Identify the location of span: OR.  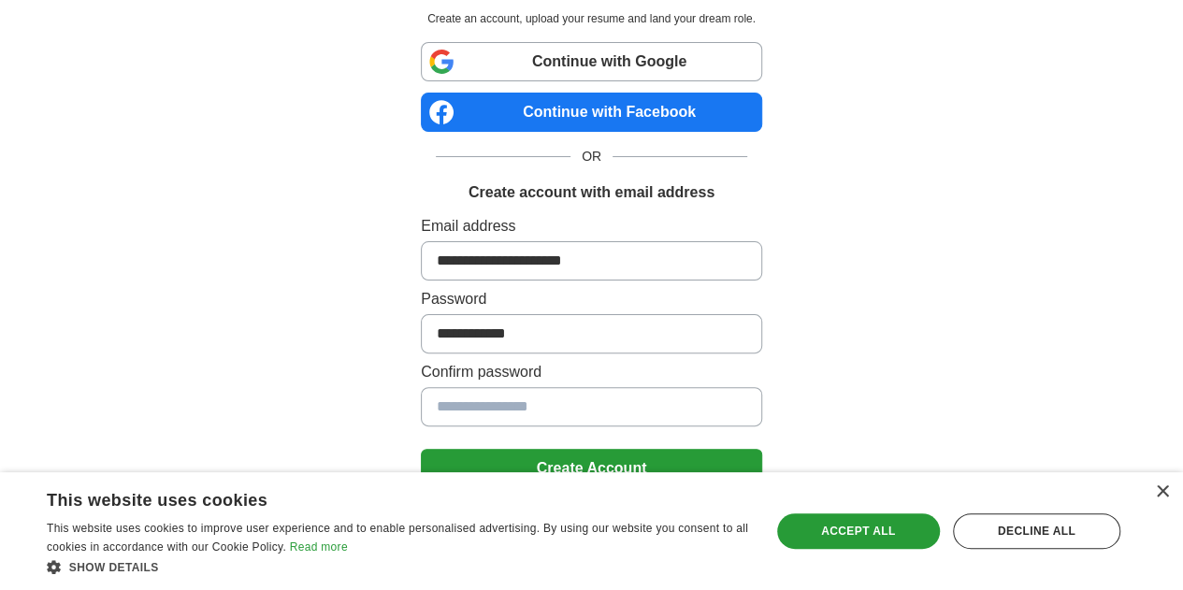
(591, 156).